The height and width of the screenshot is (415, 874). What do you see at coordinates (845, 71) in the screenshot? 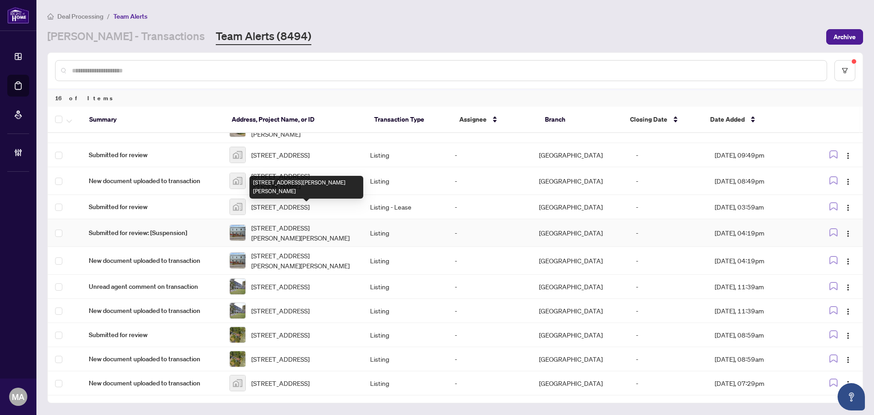
I see `button: filter` at bounding box center [845, 71].